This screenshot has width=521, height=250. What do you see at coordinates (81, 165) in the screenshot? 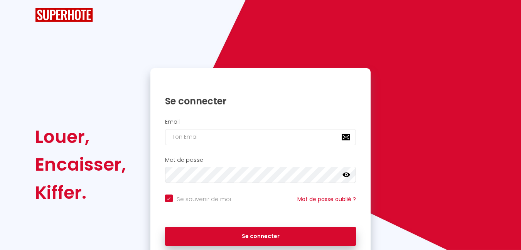
I see `div: Encaisser,` at bounding box center [81, 165].